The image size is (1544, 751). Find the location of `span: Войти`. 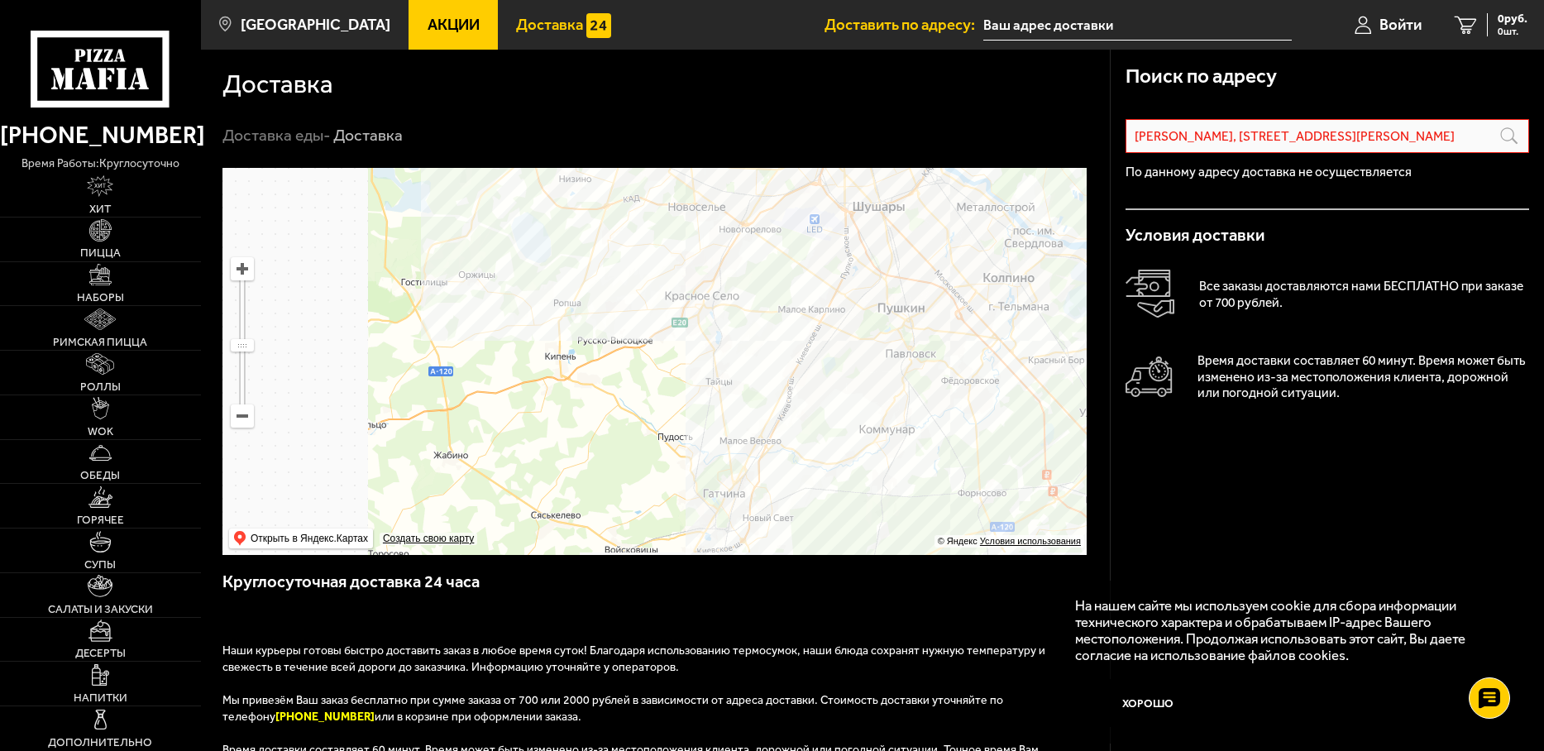

span: Войти is located at coordinates (1400, 25).